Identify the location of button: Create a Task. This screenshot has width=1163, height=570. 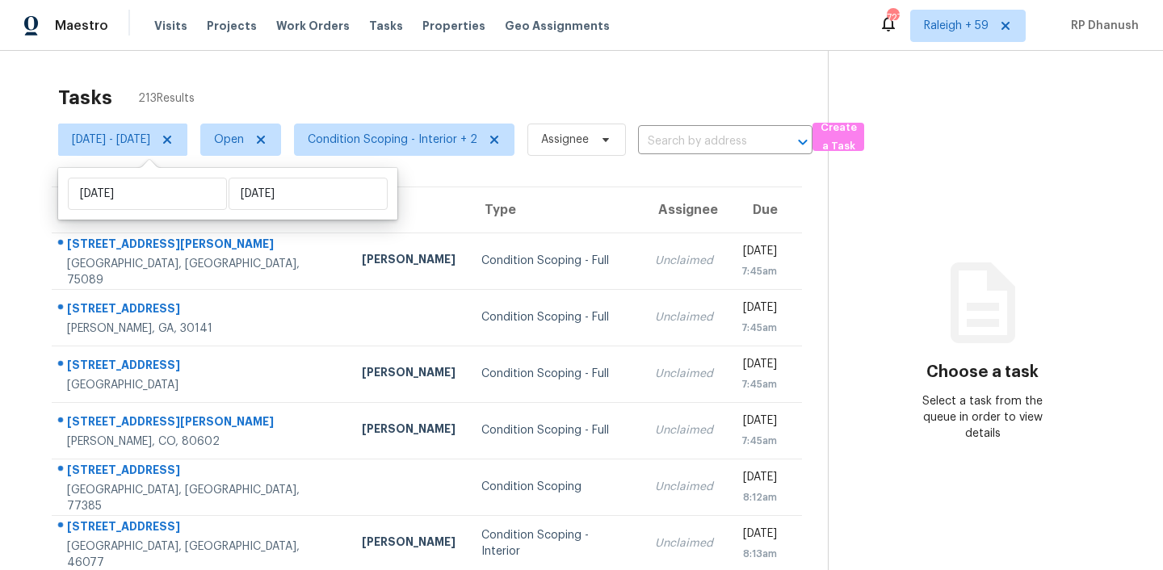
(838, 137).